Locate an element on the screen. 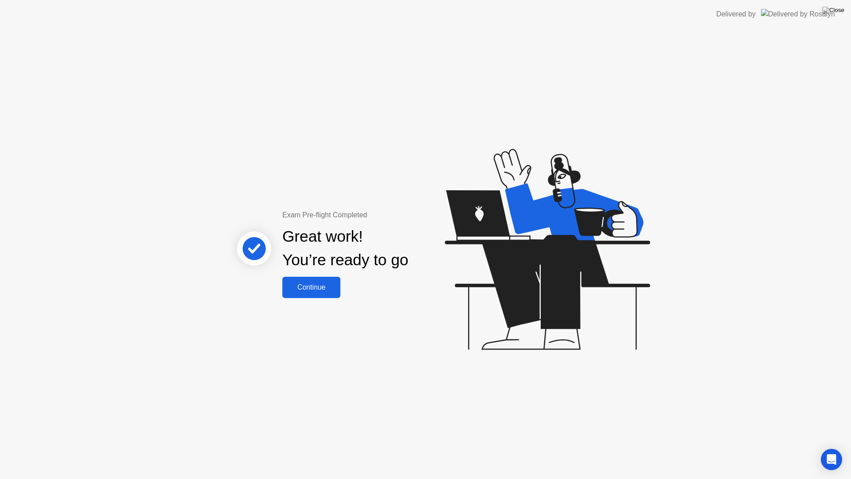  img: Close is located at coordinates (834, 10).